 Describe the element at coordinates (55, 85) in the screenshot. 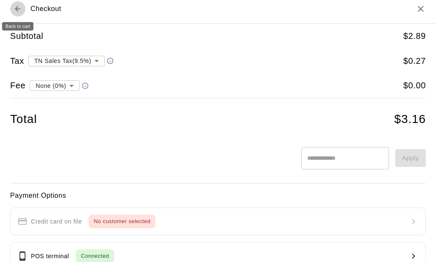

I see `div: None (0%)` at that location.